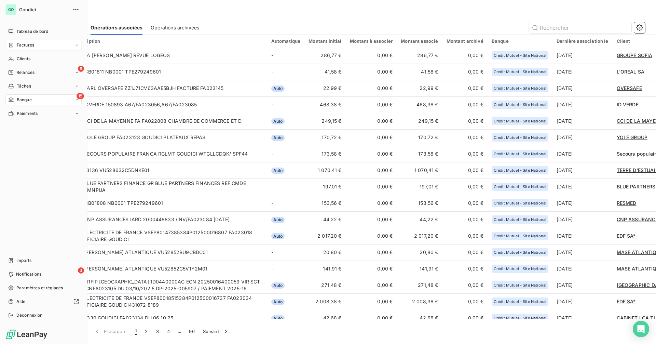 This screenshot has width=656, height=344. What do you see at coordinates (419, 219) in the screenshot?
I see `td: 44,22 €` at bounding box center [419, 219].